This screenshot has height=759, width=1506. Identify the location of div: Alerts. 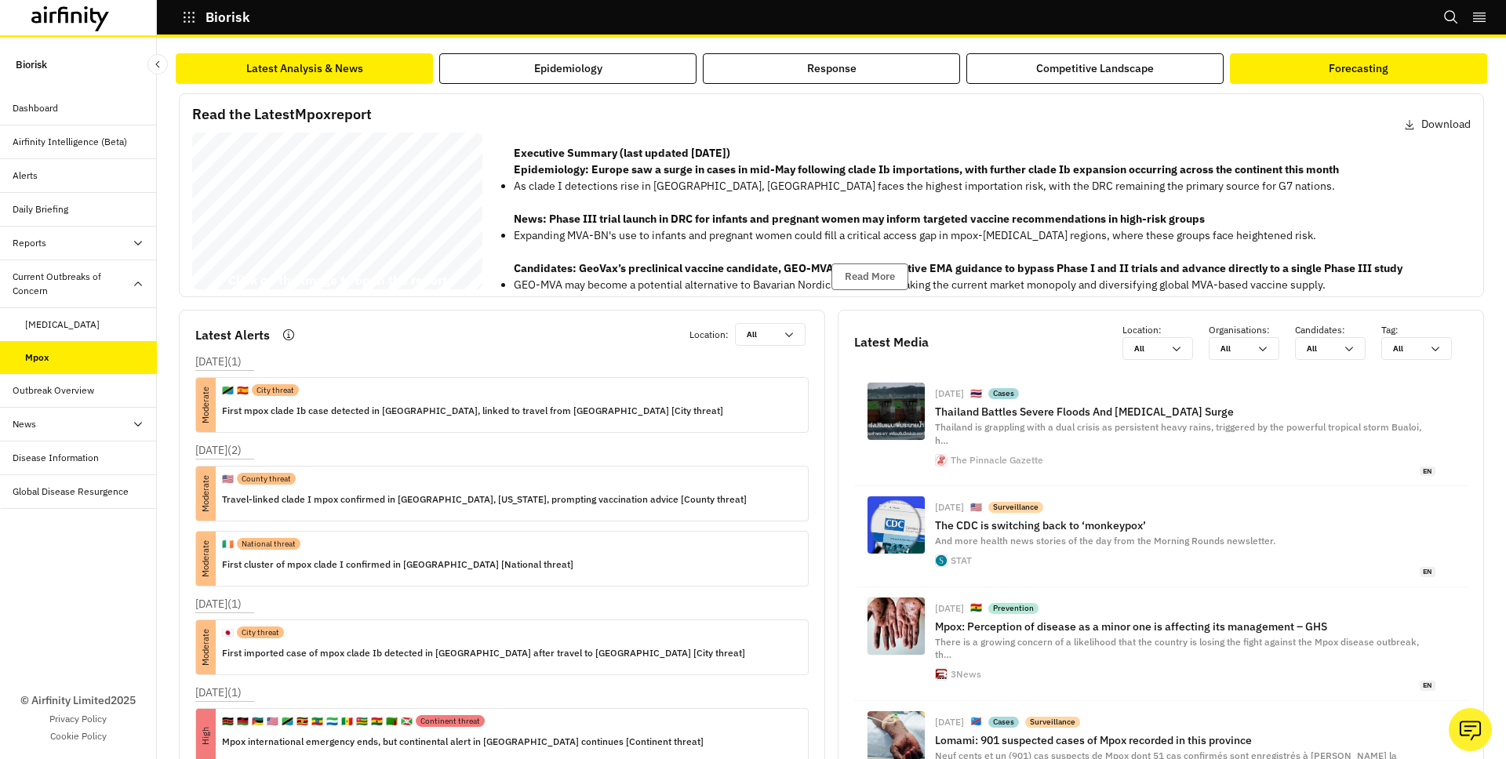
(25, 176).